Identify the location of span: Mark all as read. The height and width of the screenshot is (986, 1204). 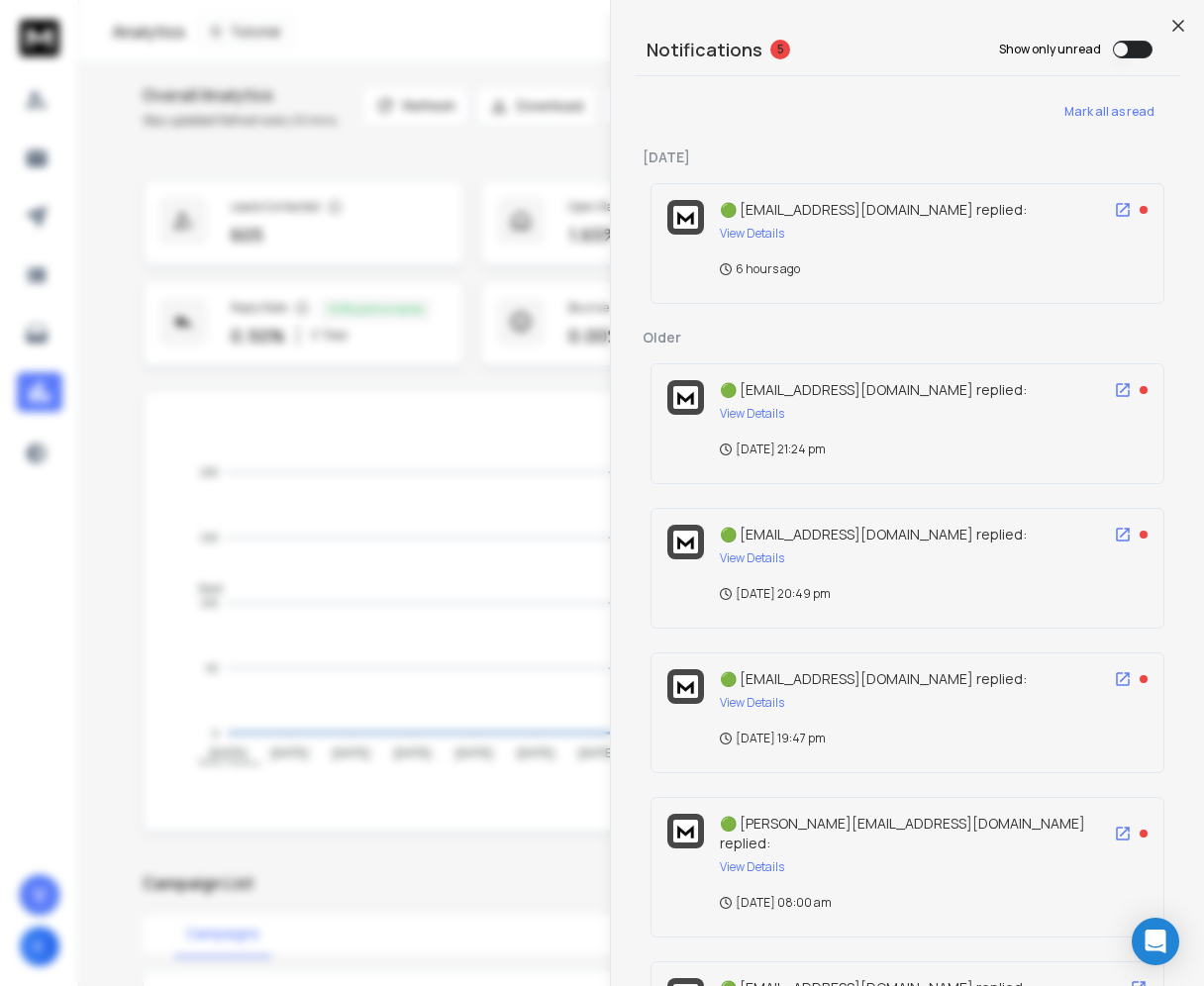
(1109, 112).